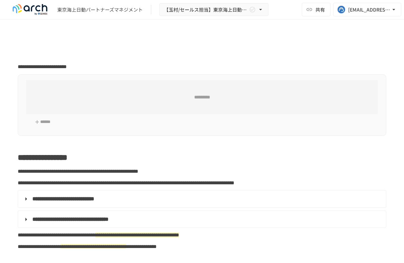  Describe the element at coordinates (214, 10) in the screenshot. I see `button: 【玉村/セールス担当】東京海上日動パートナーズマネジメント株式会社様_初期設定サポート` at that location.